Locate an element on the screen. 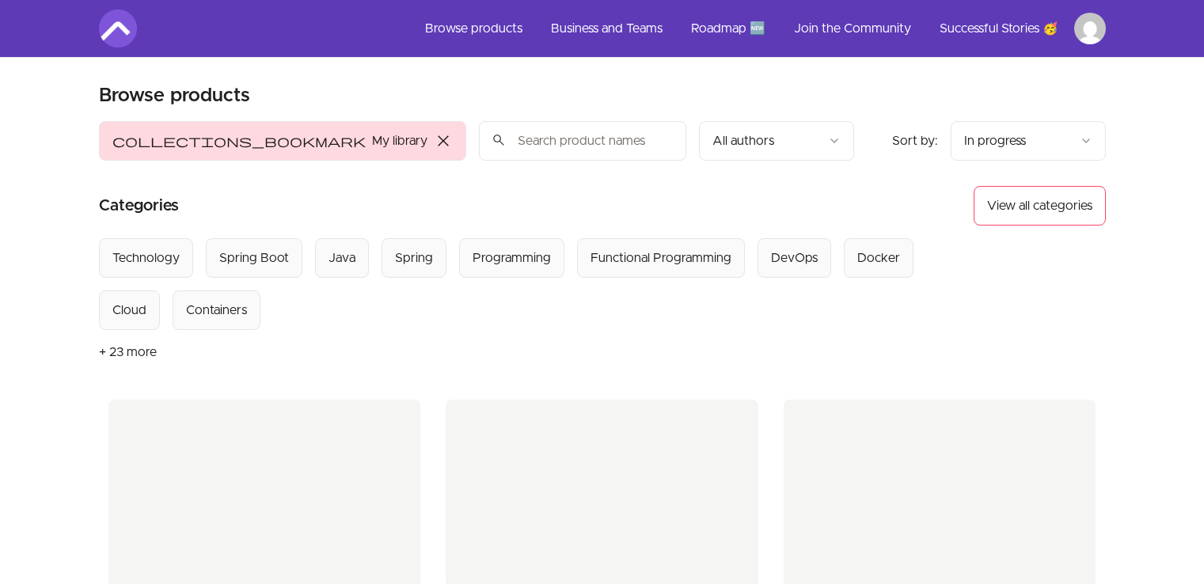 Image resolution: width=1204 pixels, height=584 pixels. span: Sort by: is located at coordinates (915, 141).